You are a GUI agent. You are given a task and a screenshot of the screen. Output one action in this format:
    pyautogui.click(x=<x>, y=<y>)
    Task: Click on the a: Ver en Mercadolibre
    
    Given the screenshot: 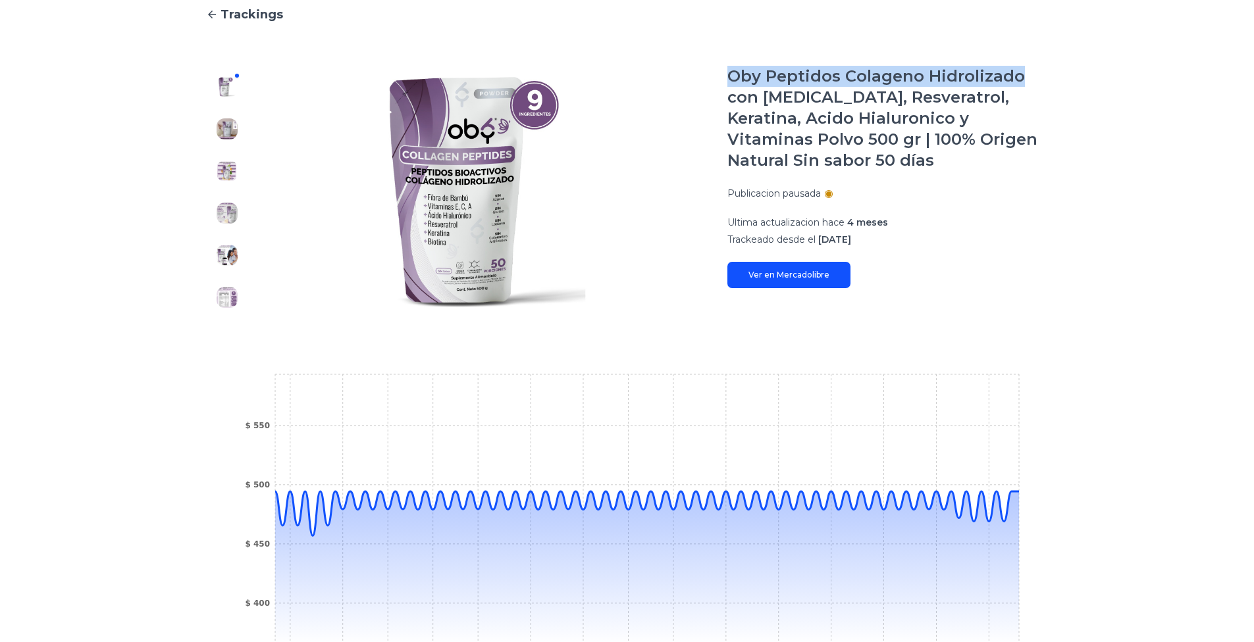 What is the action you would take?
    pyautogui.click(x=788, y=275)
    